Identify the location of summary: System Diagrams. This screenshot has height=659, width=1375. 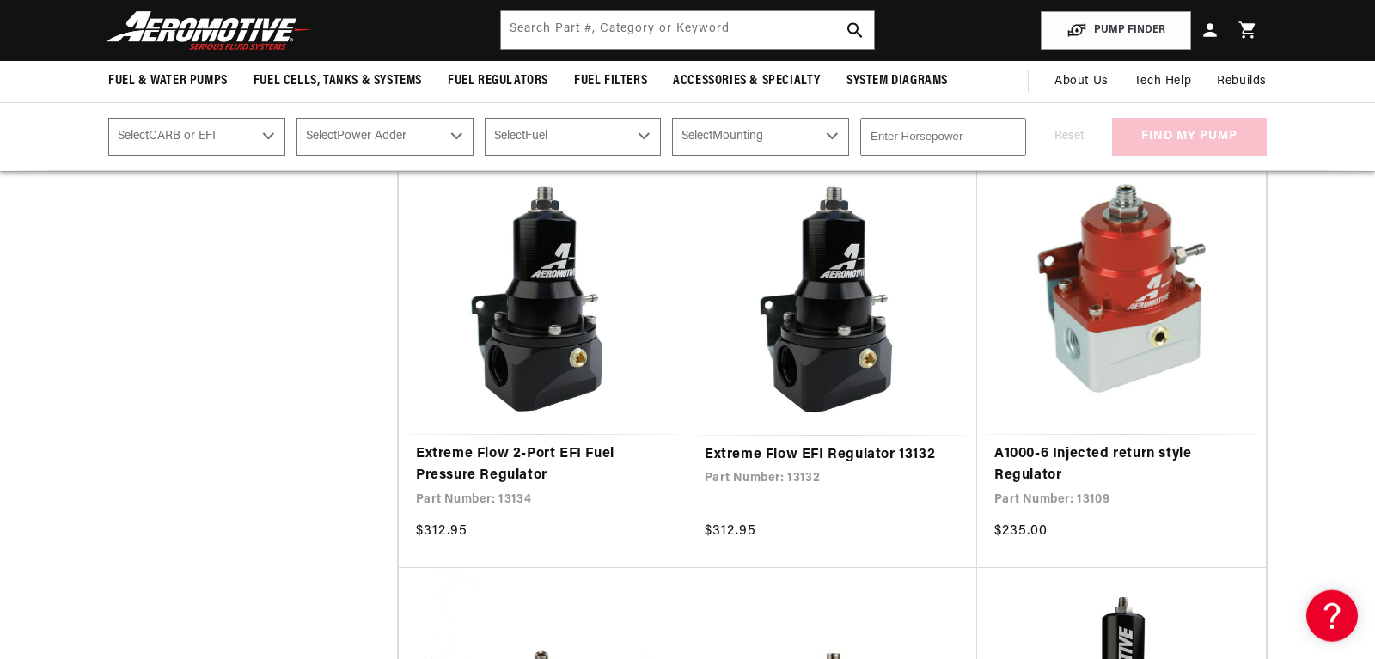
(897, 81).